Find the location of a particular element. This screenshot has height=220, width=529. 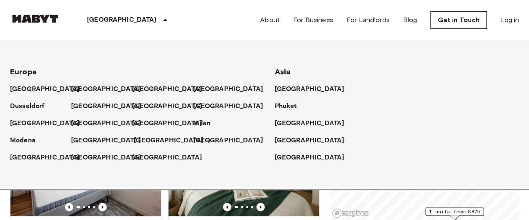

a: Modena is located at coordinates (27, 141).